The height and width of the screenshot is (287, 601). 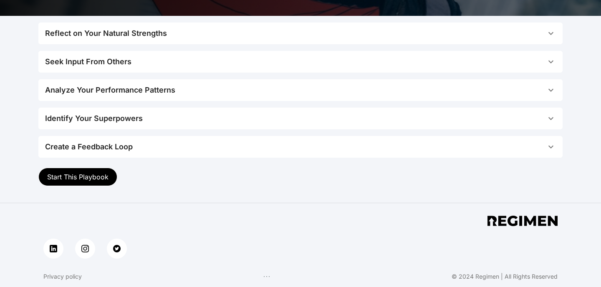 What do you see at coordinates (89, 147) in the screenshot?
I see `div: Create a Feedback Loop` at bounding box center [89, 147].